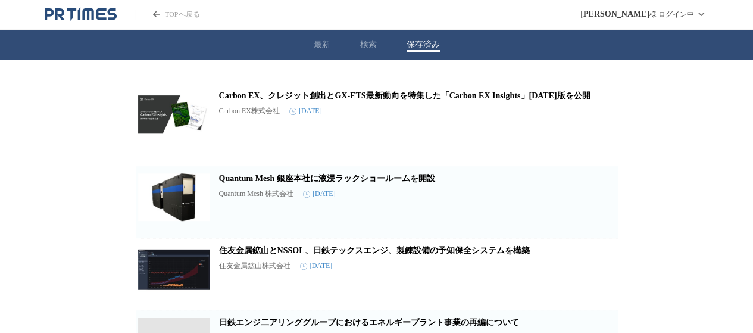 The image size is (753, 333). What do you see at coordinates (369, 45) in the screenshot?
I see `button: 検索` at bounding box center [369, 45].